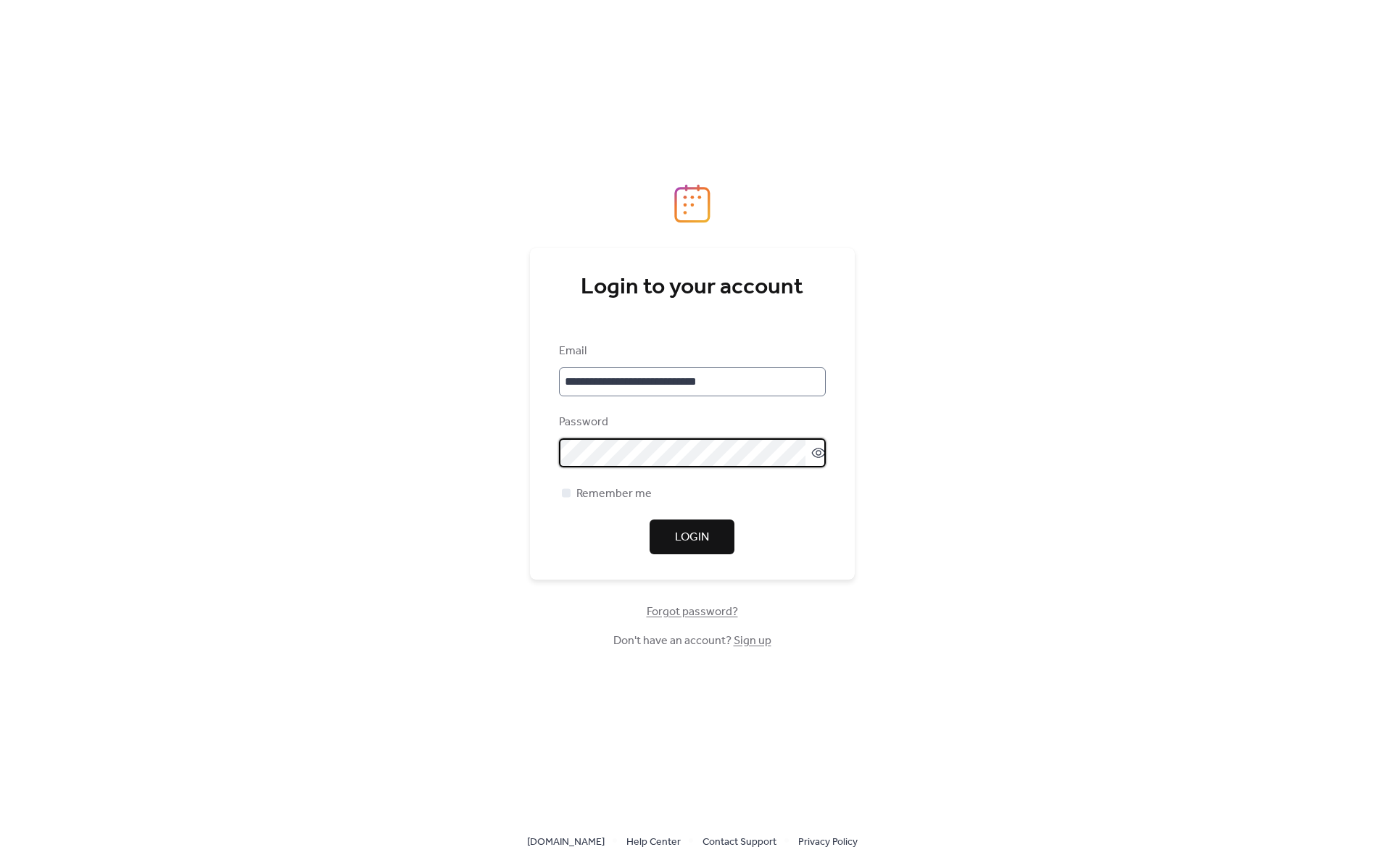 The height and width of the screenshot is (868, 1384). I want to click on a: Sign up, so click(752, 641).